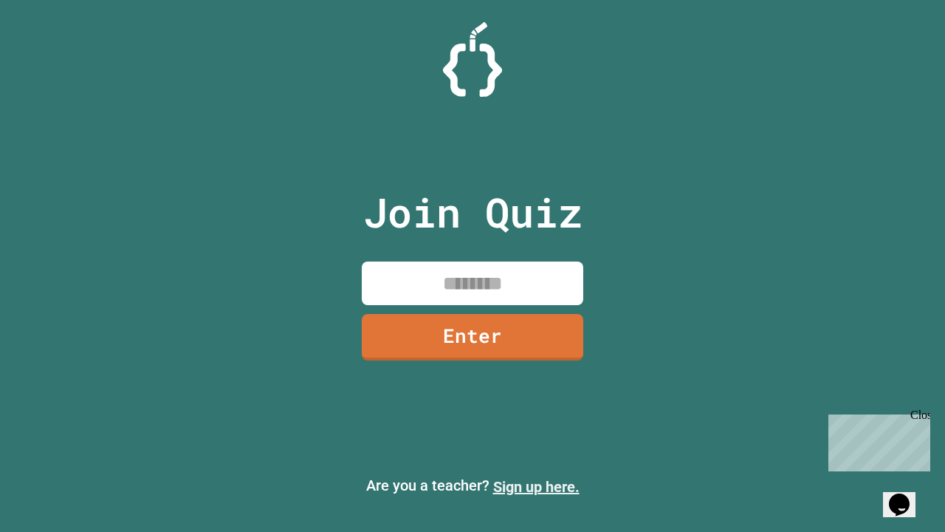 The image size is (945, 532). Describe the element at coordinates (54, 49) in the screenshot. I see `div: Chat with us now!Close` at that location.